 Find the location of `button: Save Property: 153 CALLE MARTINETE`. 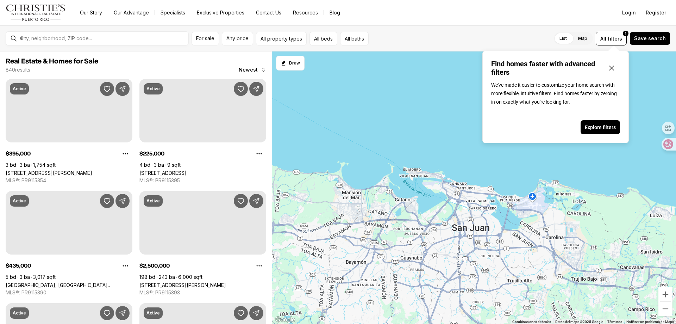

button: Save Property: 153 CALLE MARTINETE is located at coordinates (107, 313).